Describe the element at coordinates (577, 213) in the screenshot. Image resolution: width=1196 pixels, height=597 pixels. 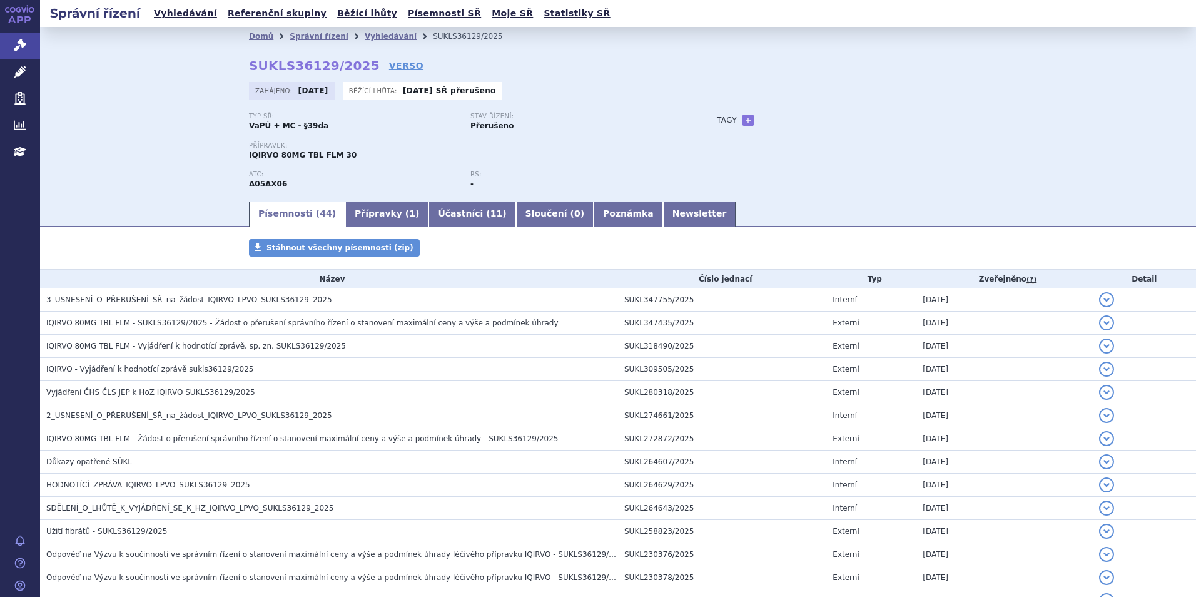
I see `span: 0` at that location.